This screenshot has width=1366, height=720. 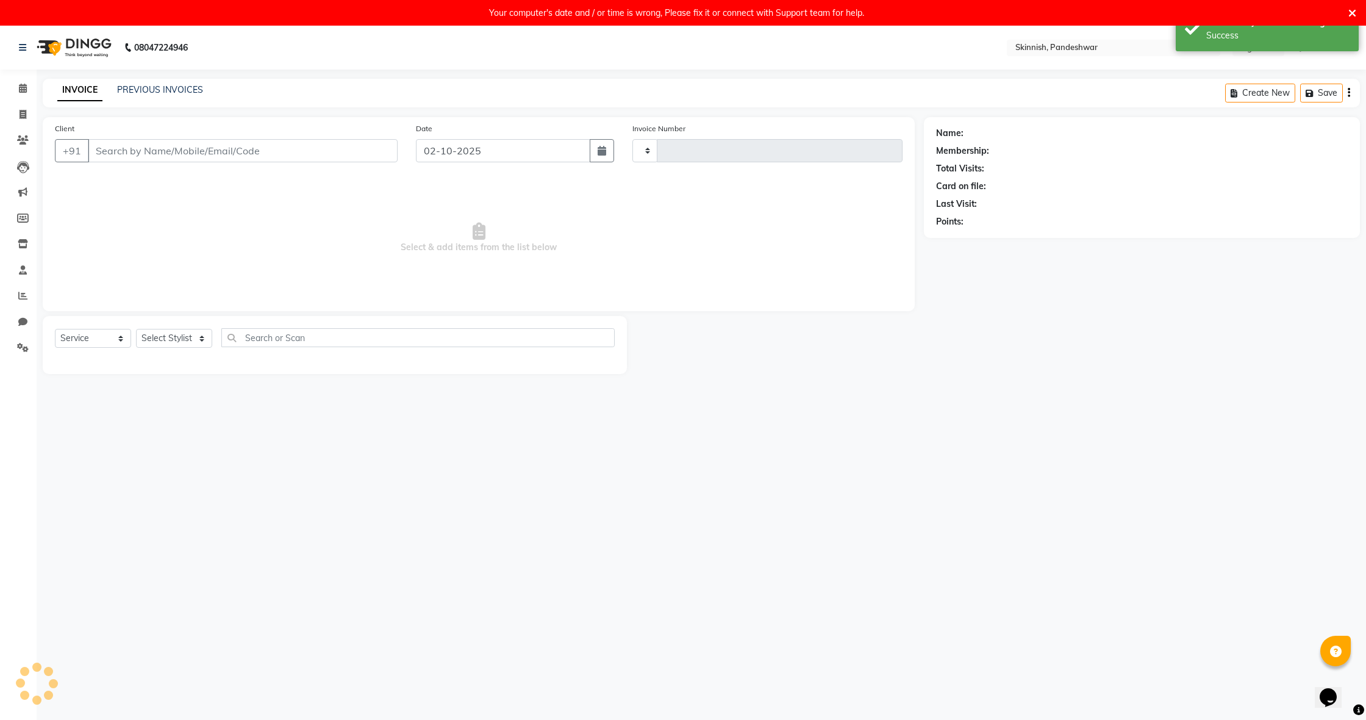 I want to click on div: Last Visit:, so click(x=956, y=204).